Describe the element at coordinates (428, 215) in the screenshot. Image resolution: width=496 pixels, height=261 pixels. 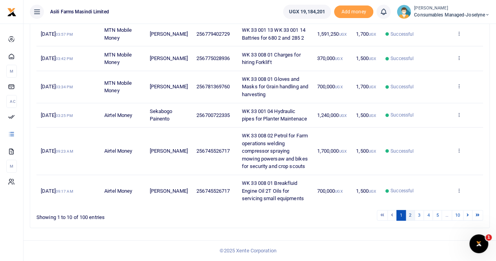
I see `a: 4` at that location.